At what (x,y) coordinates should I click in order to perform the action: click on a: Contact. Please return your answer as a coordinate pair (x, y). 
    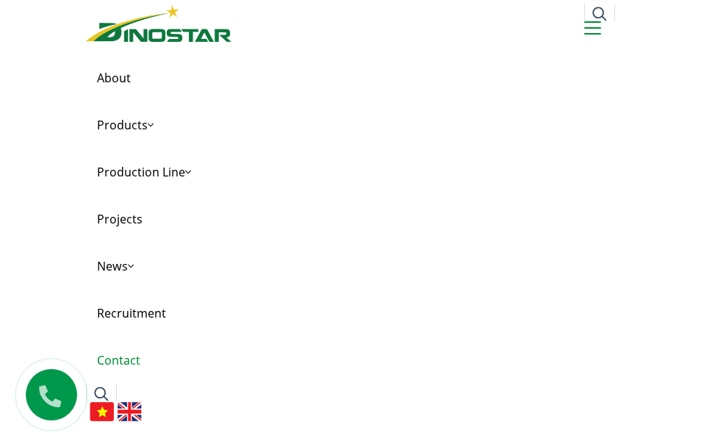
    Looking at the image, I should click on (350, 360).